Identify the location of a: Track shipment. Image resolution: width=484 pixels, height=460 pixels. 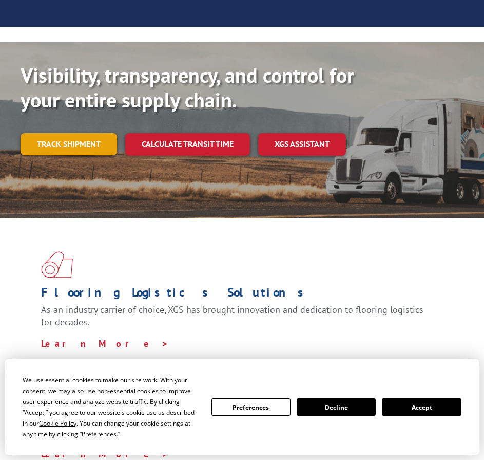
(69, 144).